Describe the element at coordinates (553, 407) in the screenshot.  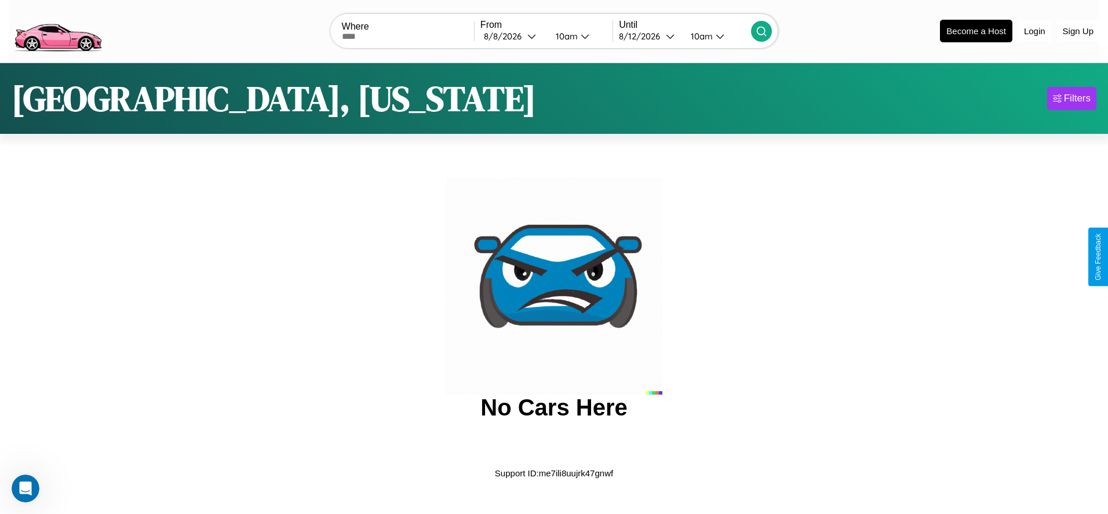
I see `h2: No Cars Here` at that location.